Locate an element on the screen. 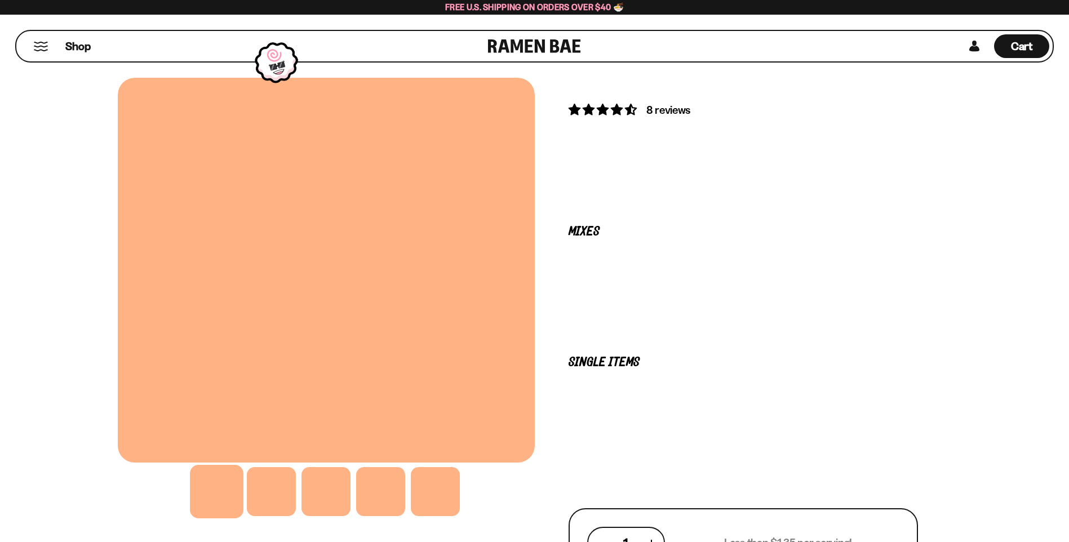 This screenshot has width=1069, height=542. button: Mobile Menu Trigger is located at coordinates (41, 46).